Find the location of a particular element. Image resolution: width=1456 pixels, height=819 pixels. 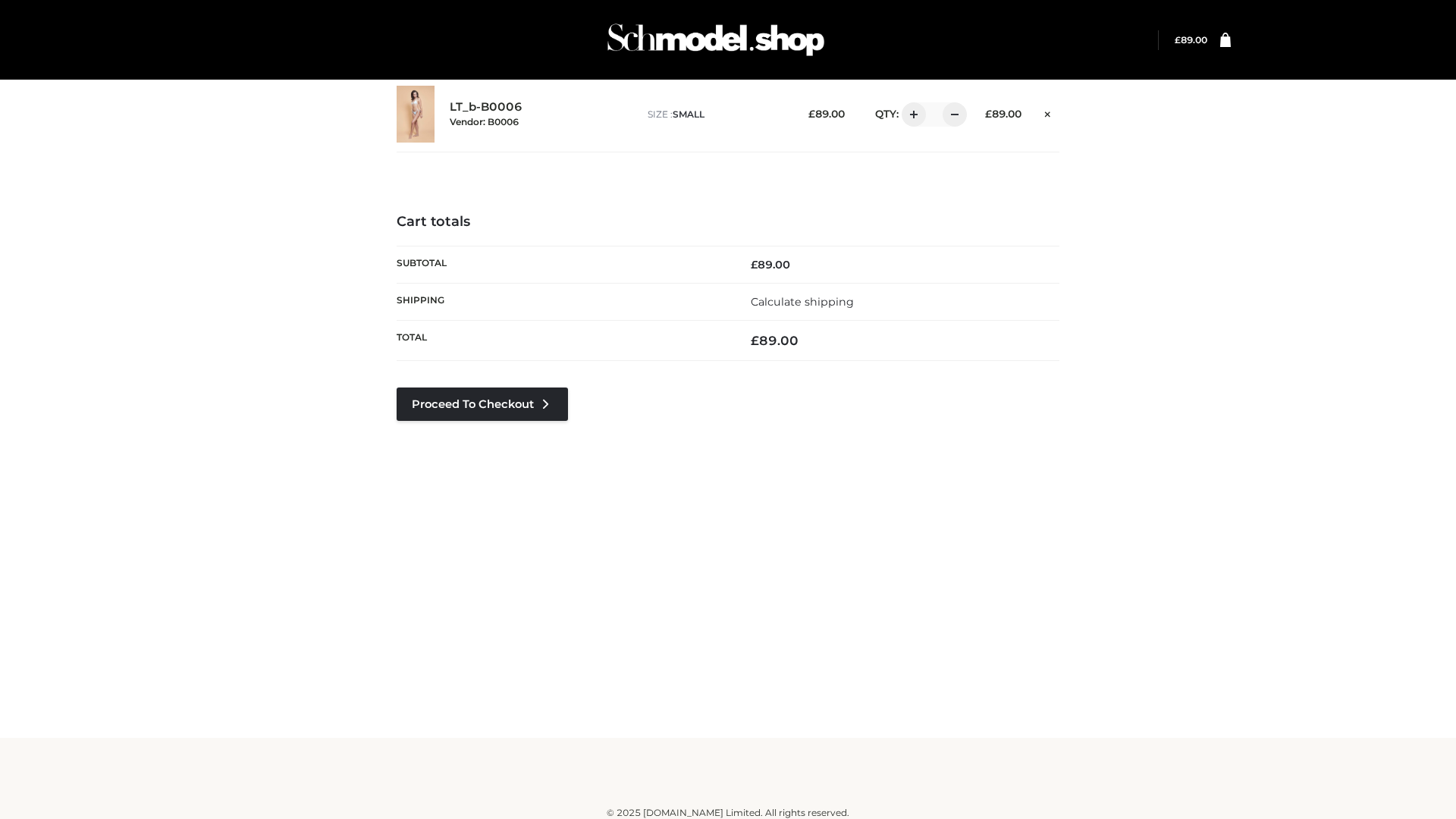

a: Proceed to Checkout is located at coordinates (482, 405).